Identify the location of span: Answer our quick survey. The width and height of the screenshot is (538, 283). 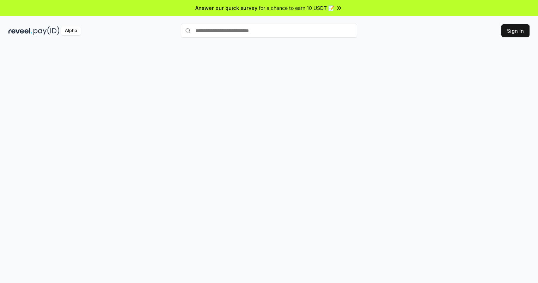
(226, 8).